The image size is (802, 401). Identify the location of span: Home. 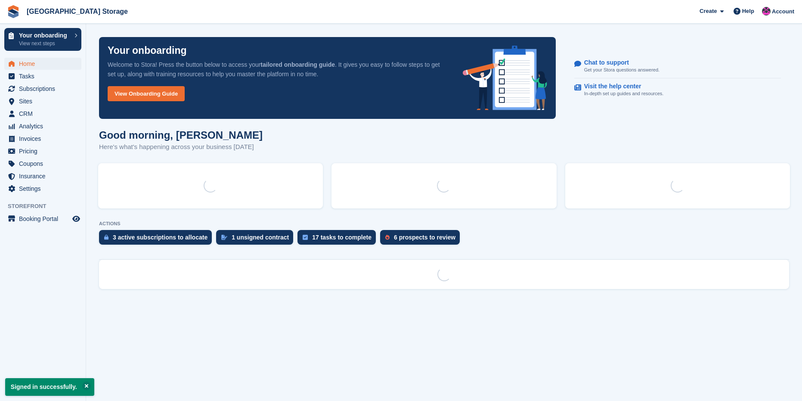
(45, 64).